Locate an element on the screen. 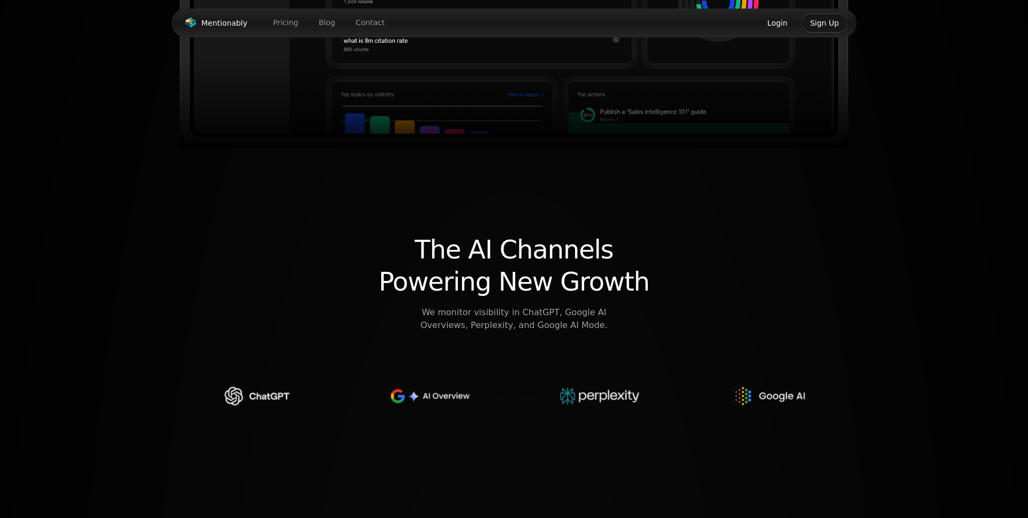 The image size is (1028, 518). a: Sign Up is located at coordinates (825, 23).